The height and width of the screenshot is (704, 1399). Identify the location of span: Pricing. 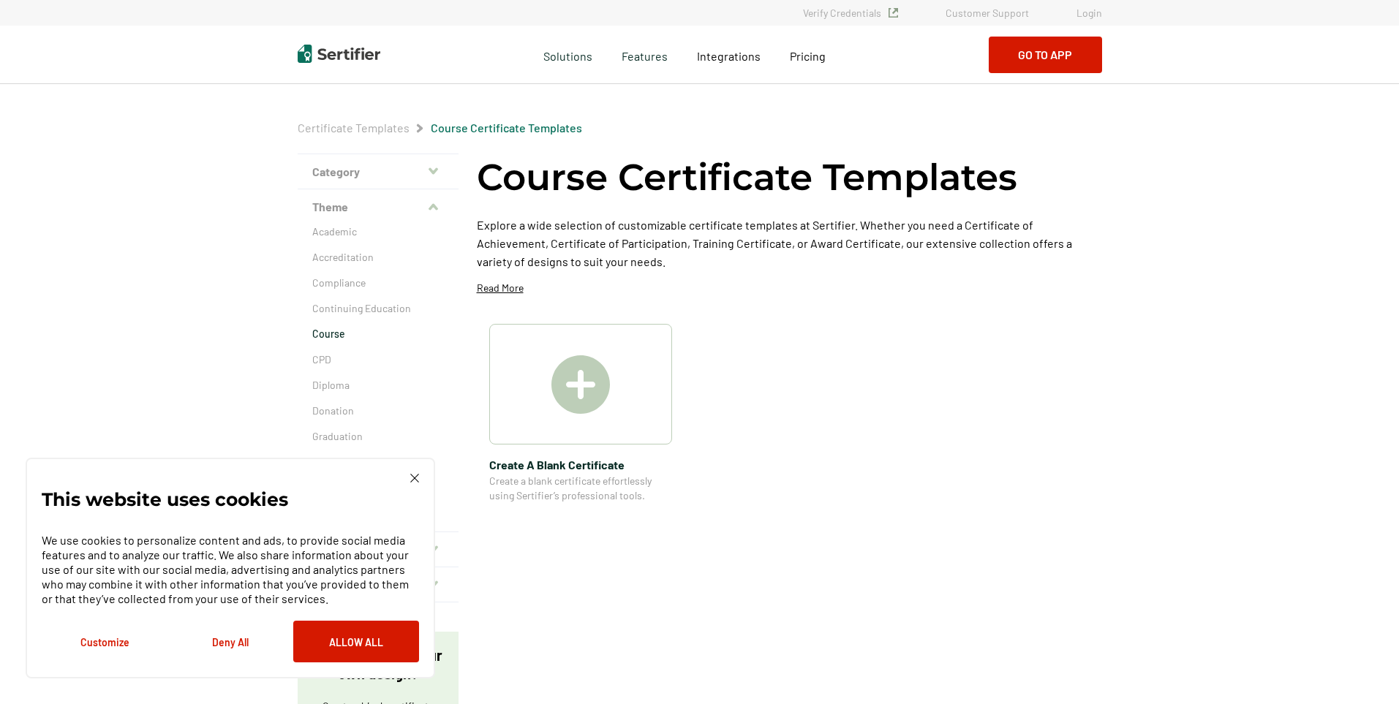
(807, 56).